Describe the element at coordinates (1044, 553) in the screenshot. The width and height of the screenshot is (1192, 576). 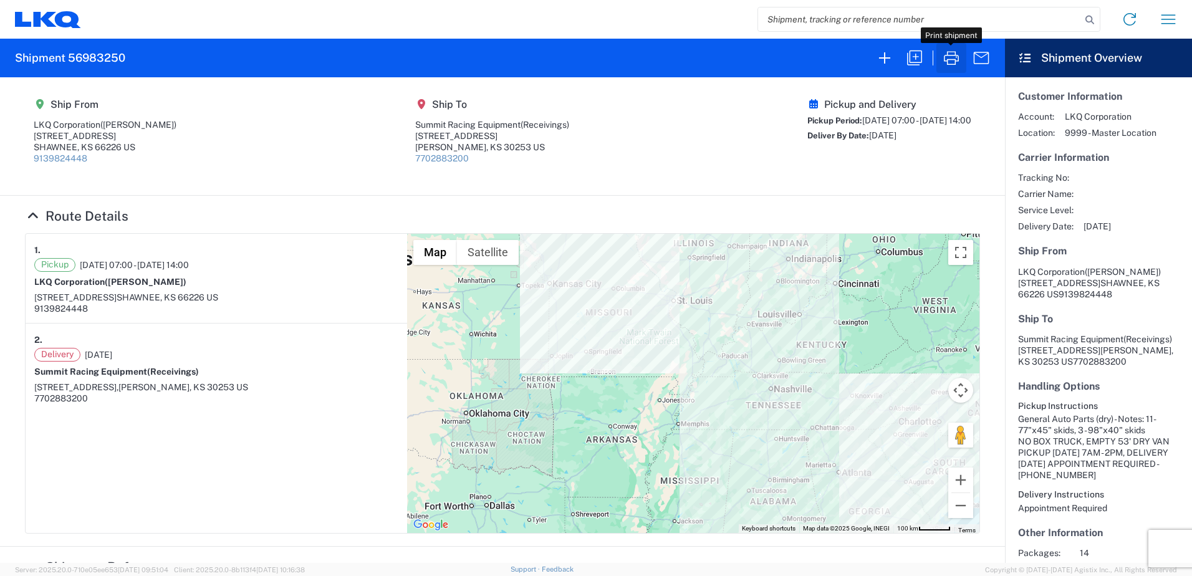
I see `span: Packages:` at that location.